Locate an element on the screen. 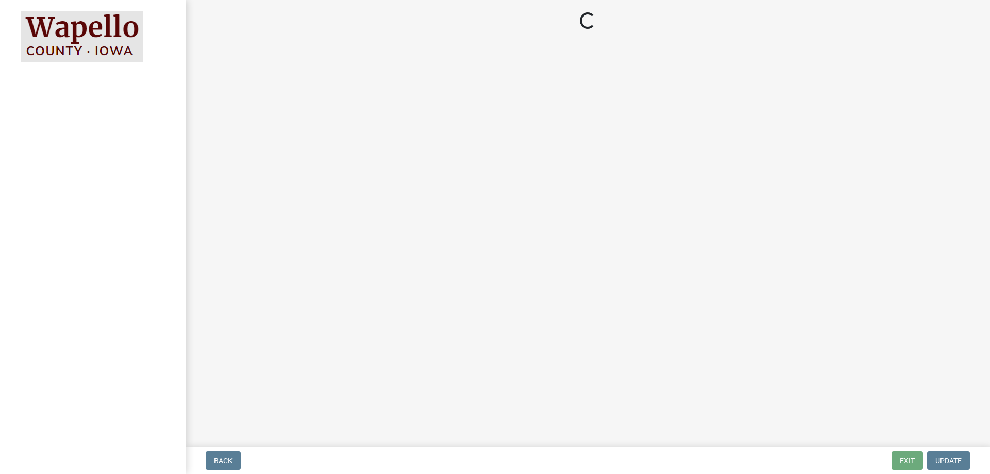 The image size is (990, 474). img: Wapello County, Iowa is located at coordinates (82, 37).